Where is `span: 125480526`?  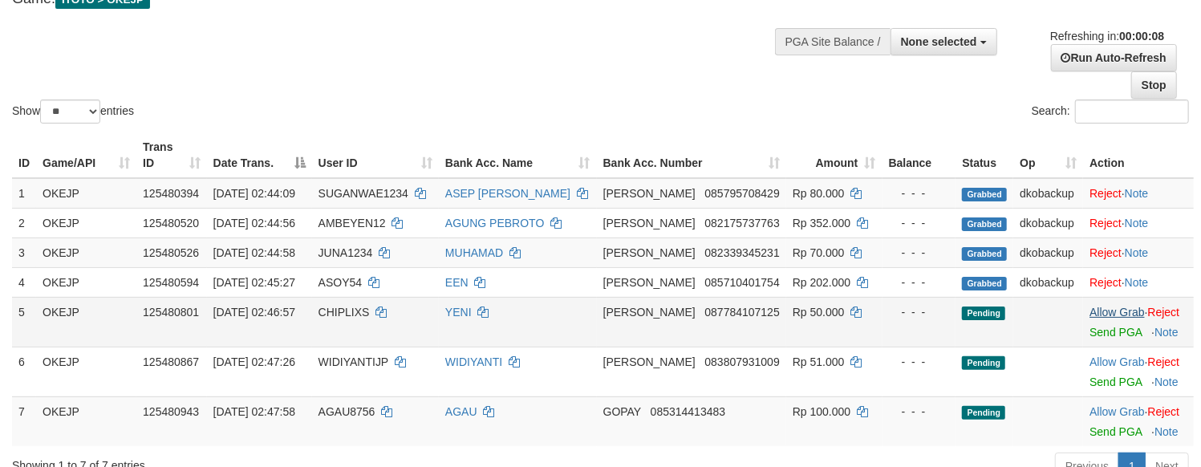
span: 125480526 is located at coordinates (171, 253).